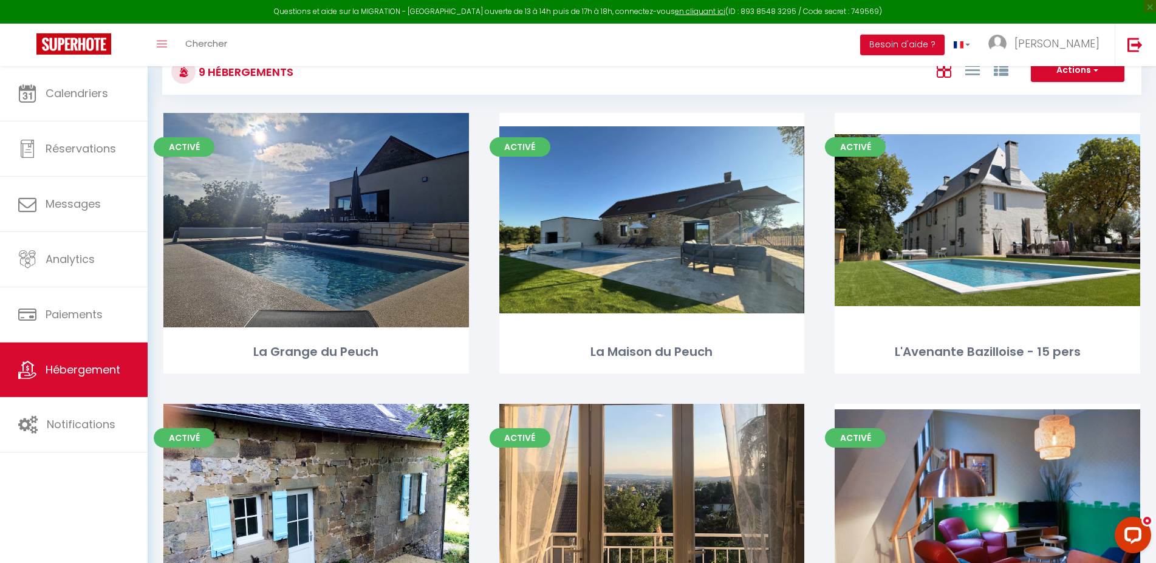  What do you see at coordinates (83, 369) in the screenshot?
I see `span: Hébergement` at bounding box center [83, 369].